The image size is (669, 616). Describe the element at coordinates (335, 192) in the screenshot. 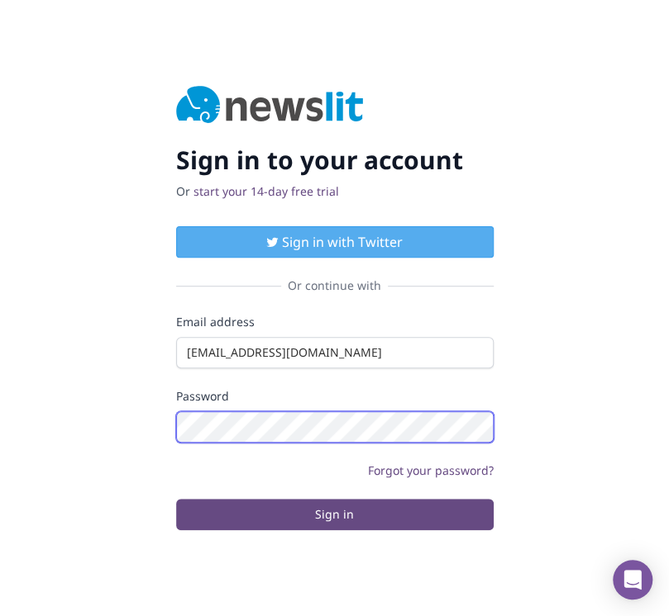

I see `p: Or` at that location.